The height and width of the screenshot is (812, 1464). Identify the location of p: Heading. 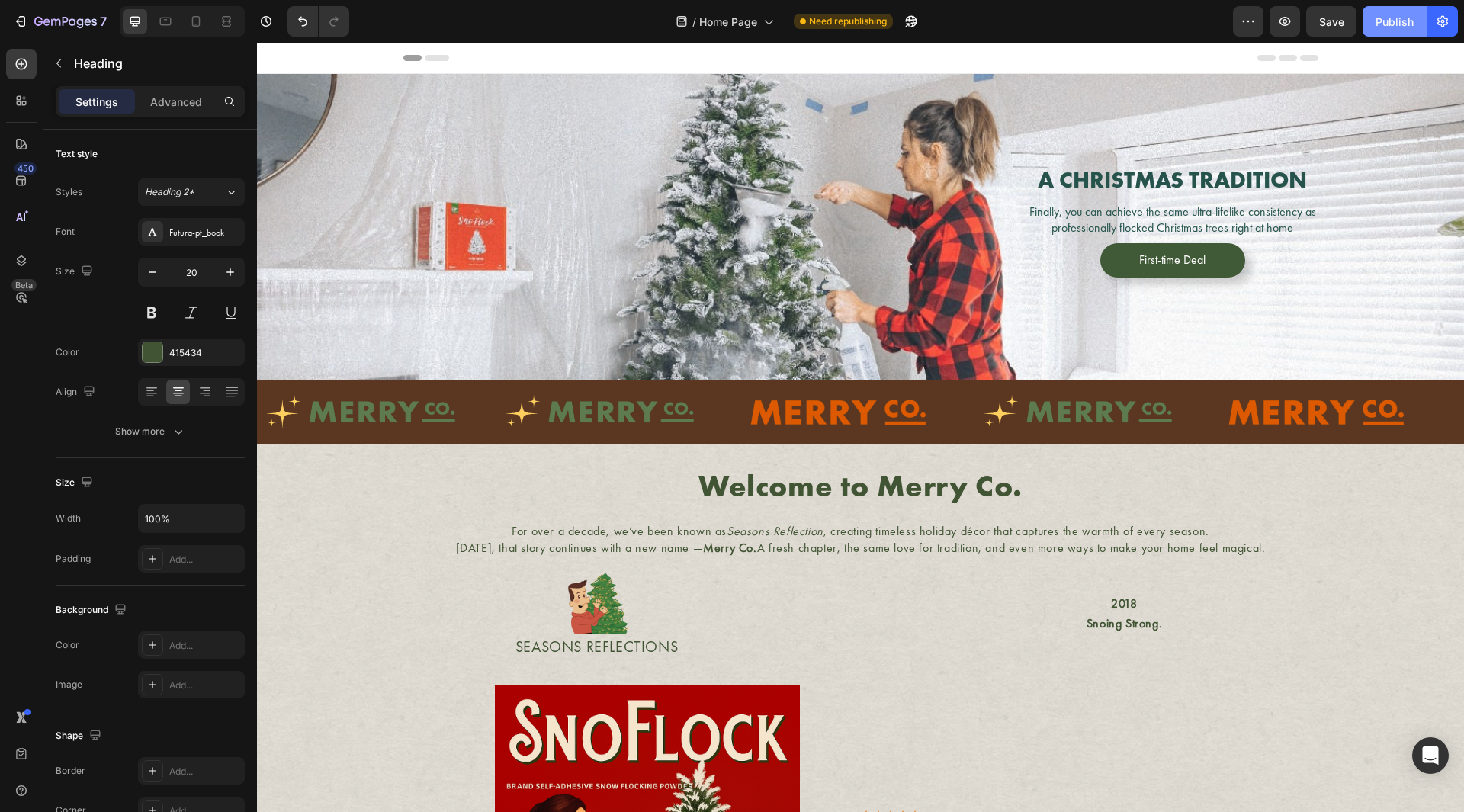
(157, 63).